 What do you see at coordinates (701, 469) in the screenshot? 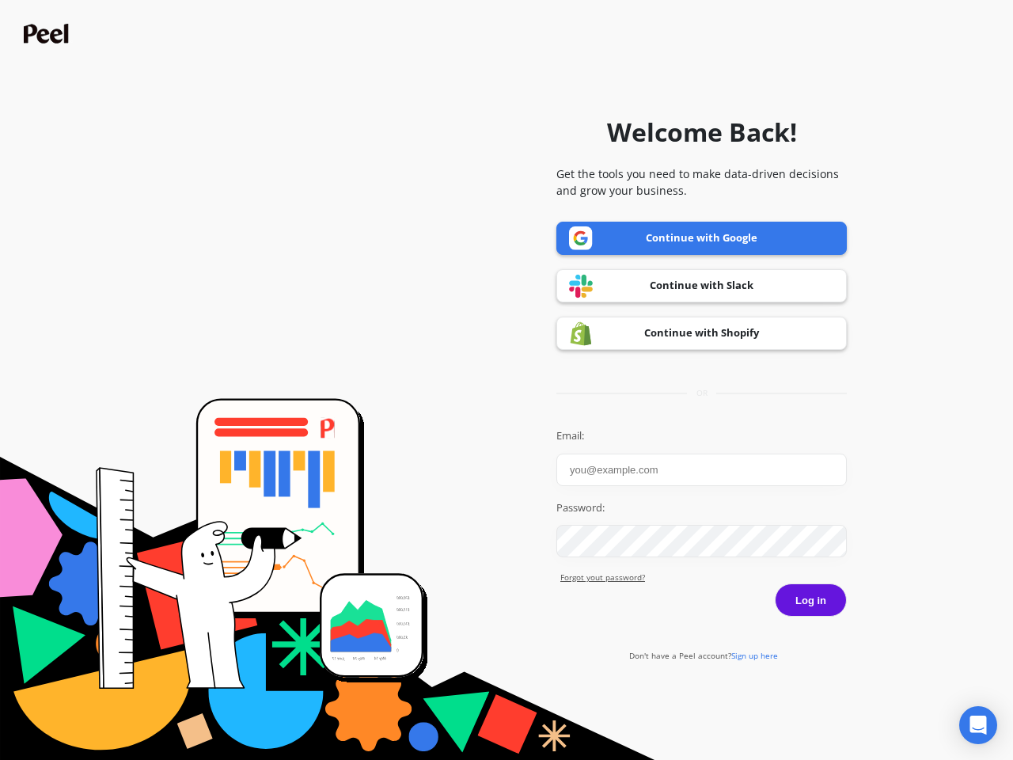
I see `input: you@example.com` at bounding box center [701, 469].